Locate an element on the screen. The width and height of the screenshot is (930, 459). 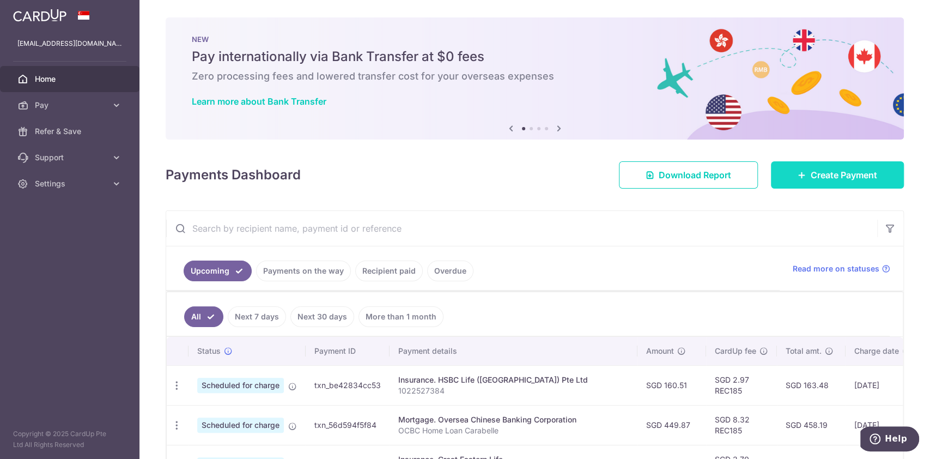
span: CardUp fee is located at coordinates (736, 351).